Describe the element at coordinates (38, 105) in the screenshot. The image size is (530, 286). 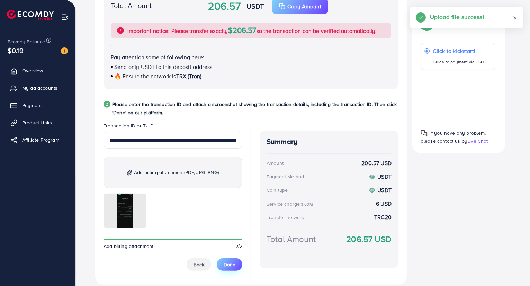
I see `a: Payment` at that location.